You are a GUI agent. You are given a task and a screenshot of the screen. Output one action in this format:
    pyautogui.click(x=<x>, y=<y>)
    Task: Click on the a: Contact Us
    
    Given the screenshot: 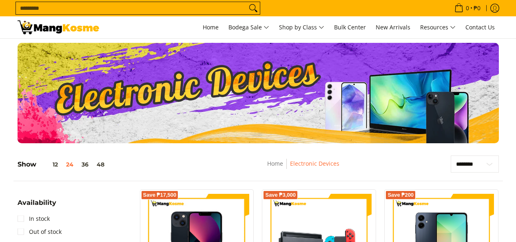 What is the action you would take?
    pyautogui.click(x=480, y=27)
    